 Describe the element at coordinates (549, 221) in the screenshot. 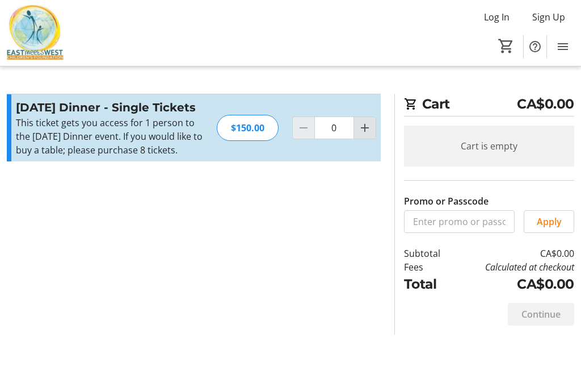

I see `span: Apply` at that location.